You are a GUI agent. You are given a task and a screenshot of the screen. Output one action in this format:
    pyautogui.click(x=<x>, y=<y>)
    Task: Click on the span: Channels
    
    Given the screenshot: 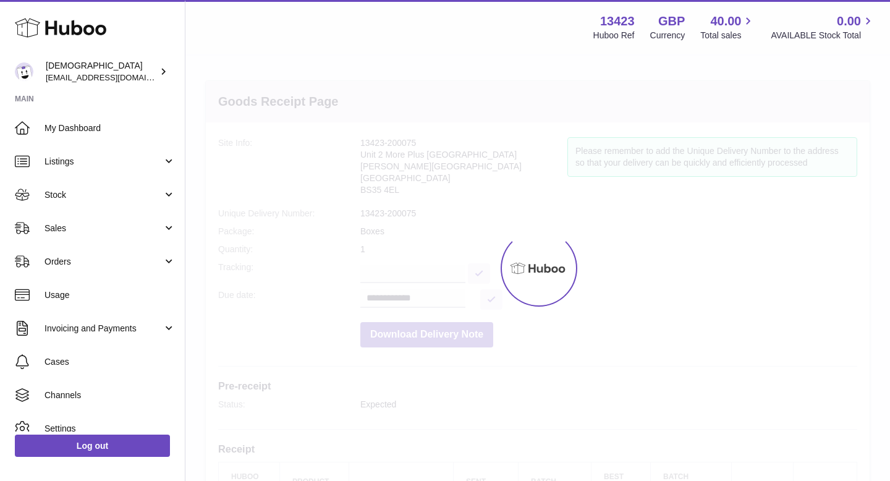 What is the action you would take?
    pyautogui.click(x=110, y=395)
    